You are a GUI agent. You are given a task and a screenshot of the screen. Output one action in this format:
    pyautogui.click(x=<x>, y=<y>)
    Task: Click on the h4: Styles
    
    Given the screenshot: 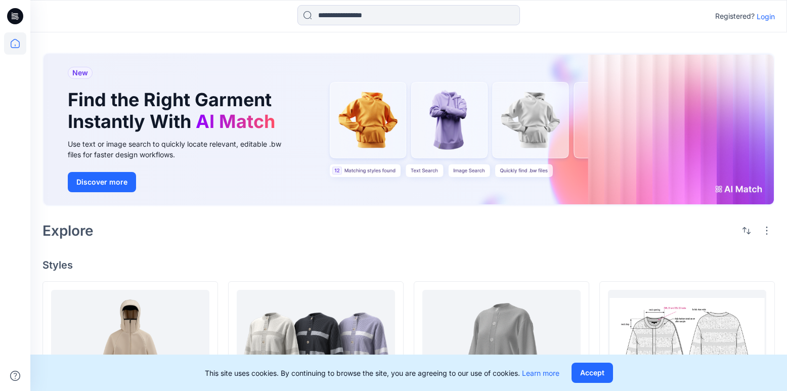 What is the action you would take?
    pyautogui.click(x=409, y=265)
    